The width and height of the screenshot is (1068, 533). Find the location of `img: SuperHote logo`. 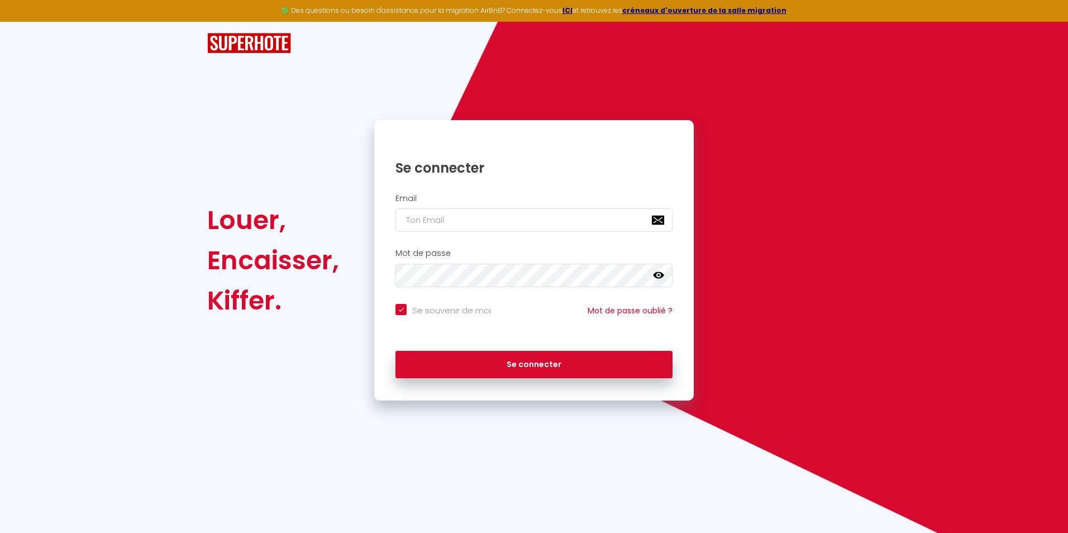

img: SuperHote logo is located at coordinates (249, 43).